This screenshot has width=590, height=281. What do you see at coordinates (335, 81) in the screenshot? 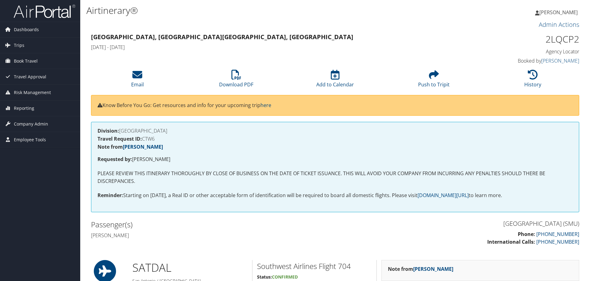
I see `a: Add to Calendar` at bounding box center [335, 81].